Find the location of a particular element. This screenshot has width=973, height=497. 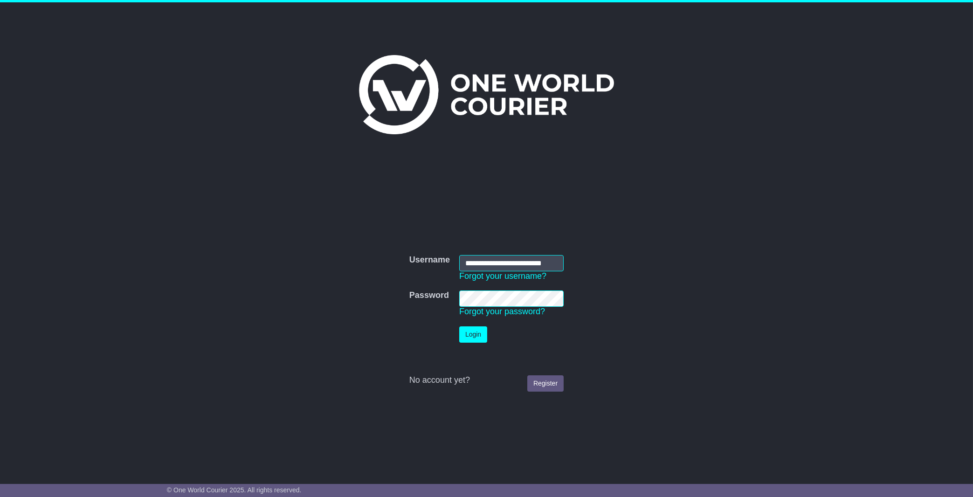

span: © One World Courier 2025. All rights reserved. is located at coordinates (234, 490).